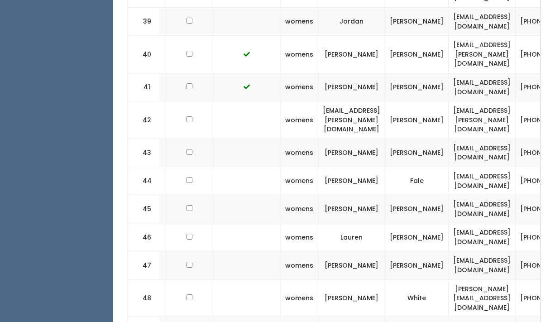  What do you see at coordinates (144, 87) in the screenshot?
I see `td: 41` at bounding box center [144, 87].